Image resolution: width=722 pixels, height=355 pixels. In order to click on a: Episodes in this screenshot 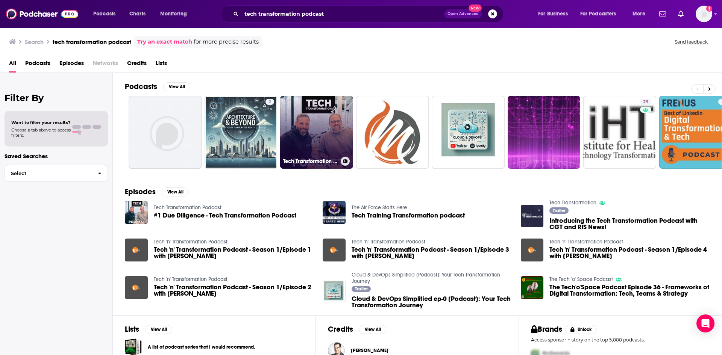, I will do `click(71, 65)`.